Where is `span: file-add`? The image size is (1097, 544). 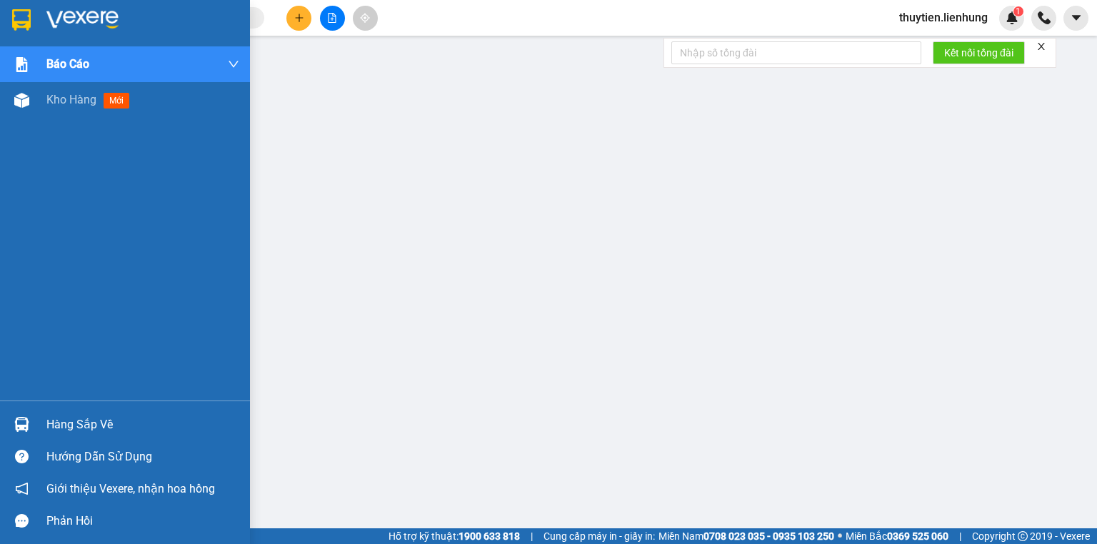 span: file-add is located at coordinates (332, 18).